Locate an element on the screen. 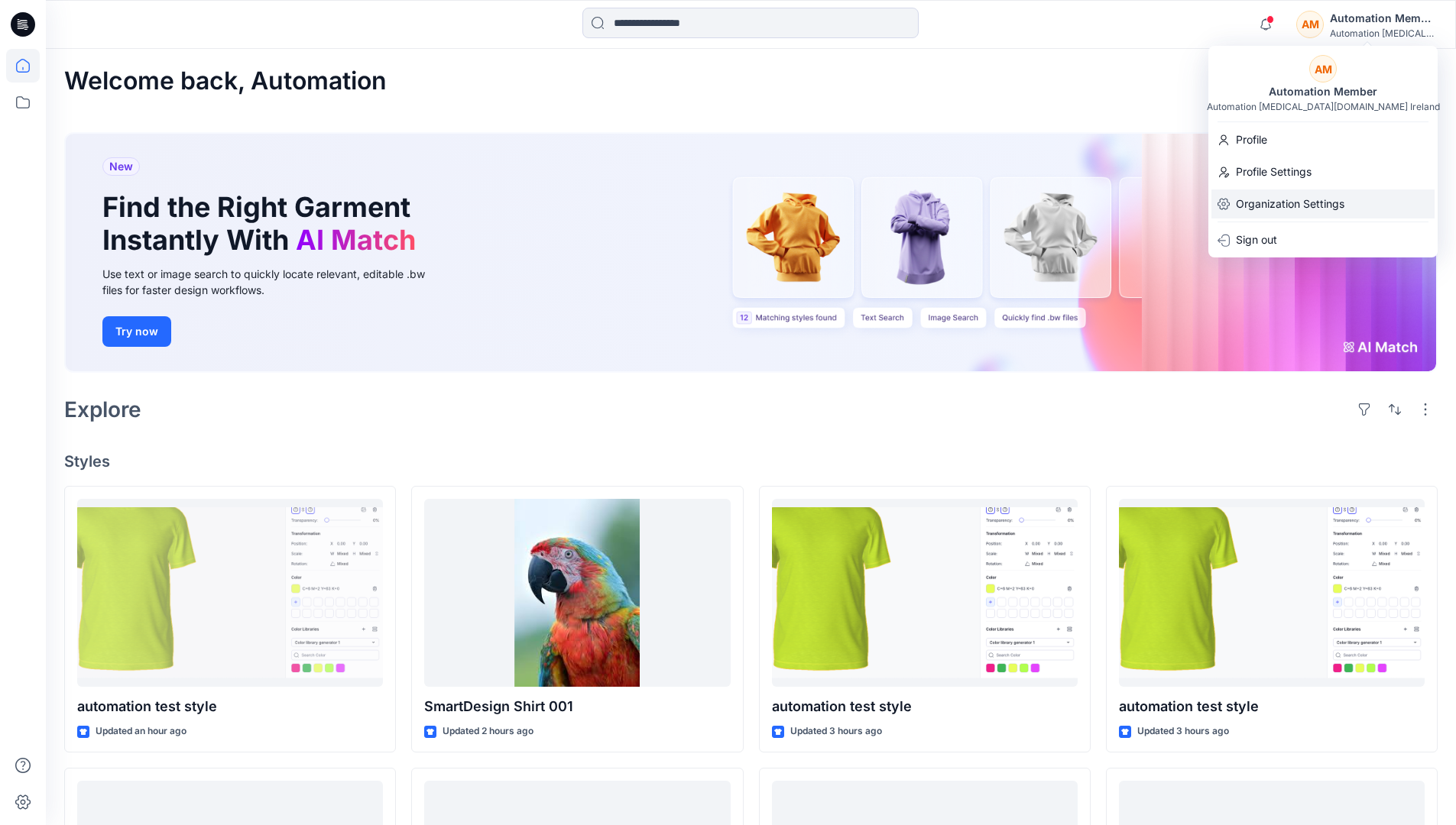 The image size is (1456, 825). p: Profile is located at coordinates (1251, 140).